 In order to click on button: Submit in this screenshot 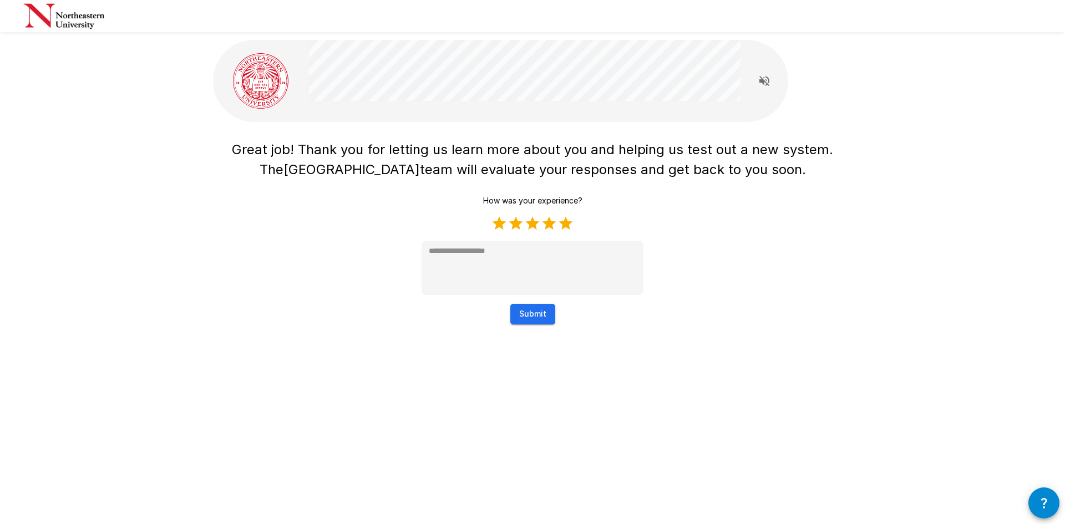, I will do `click(532, 314)`.